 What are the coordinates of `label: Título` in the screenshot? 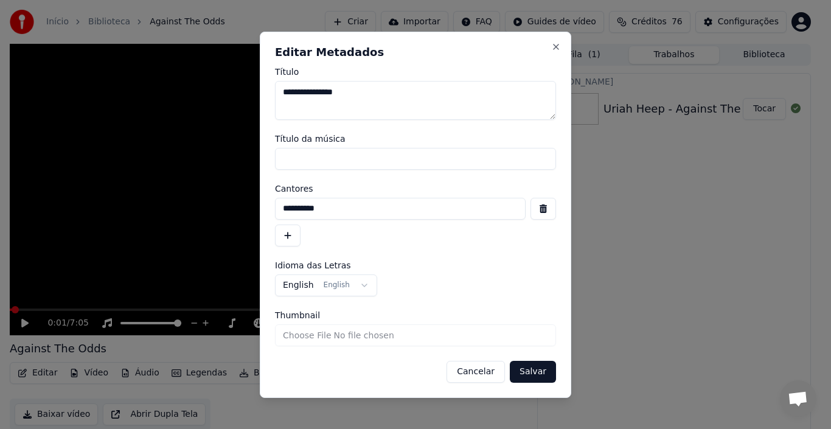 It's located at (416, 72).